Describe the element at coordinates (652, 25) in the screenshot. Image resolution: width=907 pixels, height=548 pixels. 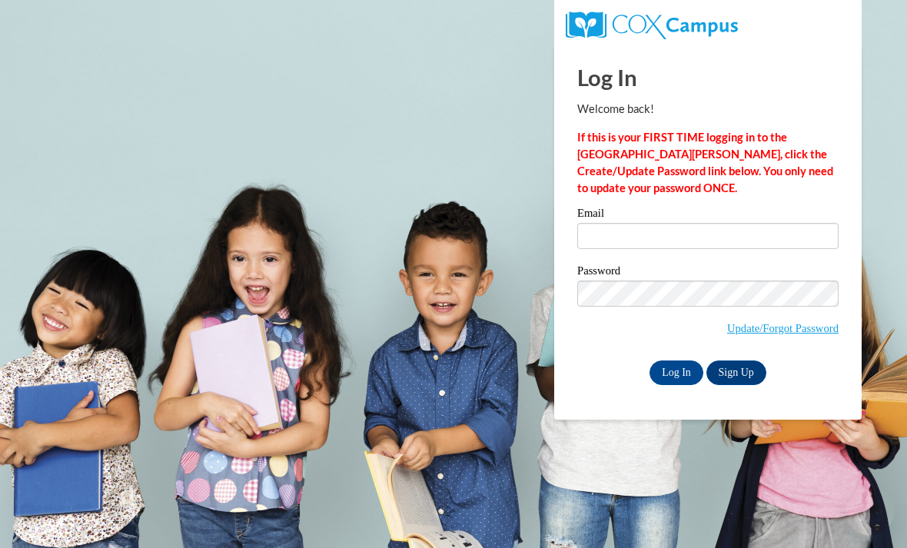
I see `img: COX Campus` at that location.